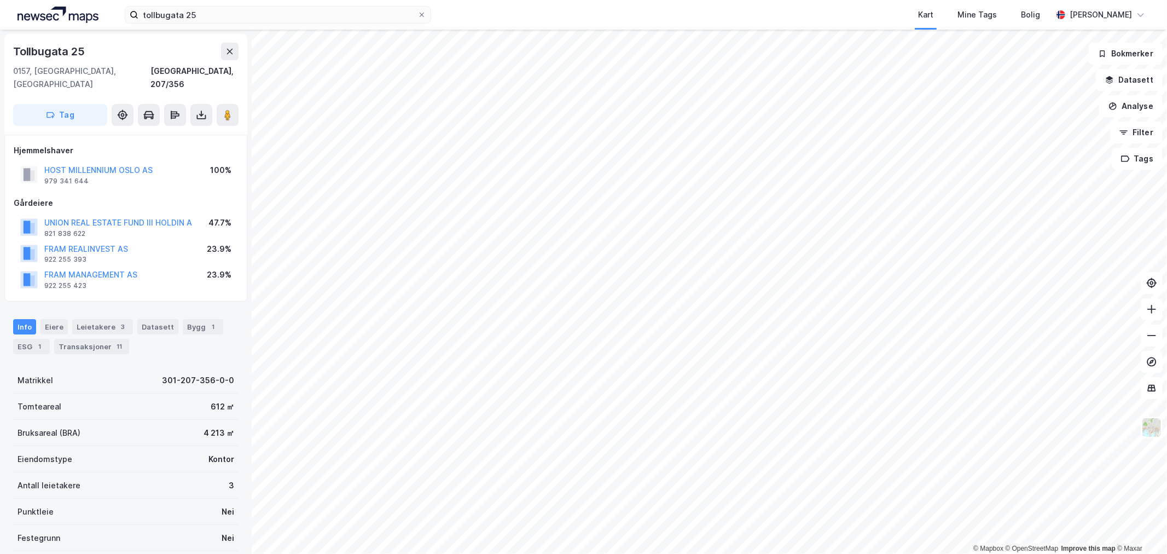 The image size is (1167, 554). What do you see at coordinates (39, 538) in the screenshot?
I see `div: Festegrunn` at bounding box center [39, 538].